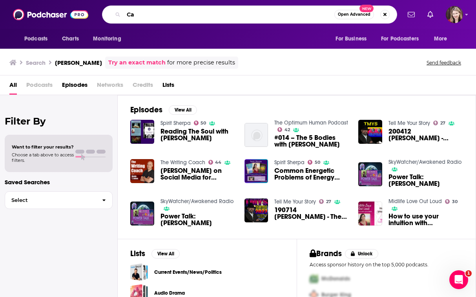  Describe the element at coordinates (51, 15) in the screenshot. I see `img: Podchaser - Follow, Share and Rate Podcasts` at that location.